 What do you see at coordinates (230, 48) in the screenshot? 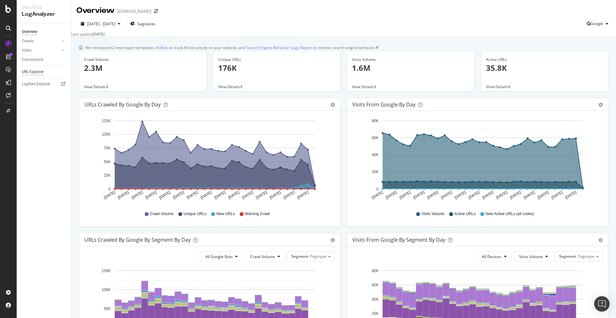
I see `div: We introduced 2 new report templates: to track AI bot activity on your website, and to monitor se...` at bounding box center [230, 48].